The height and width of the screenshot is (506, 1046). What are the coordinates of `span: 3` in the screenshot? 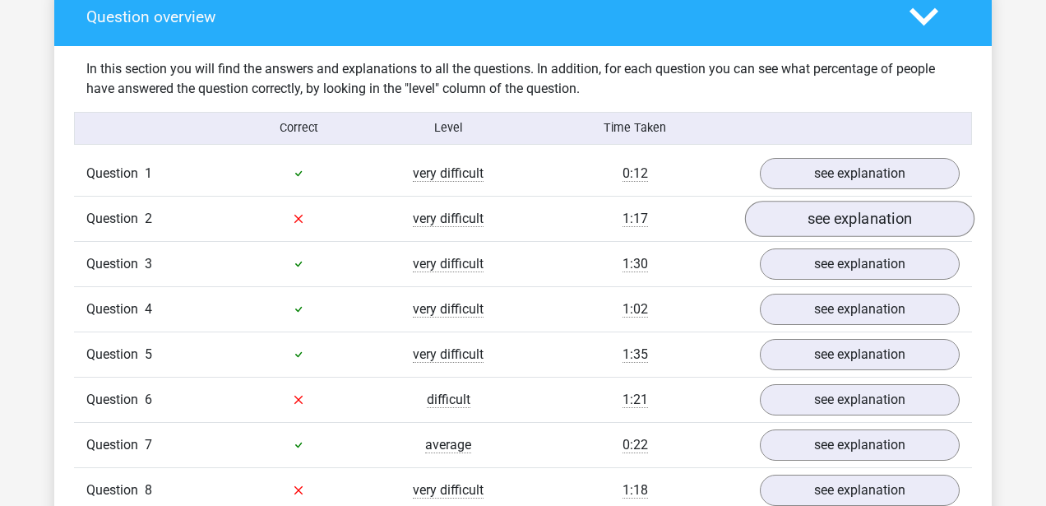 It's located at (148, 263).